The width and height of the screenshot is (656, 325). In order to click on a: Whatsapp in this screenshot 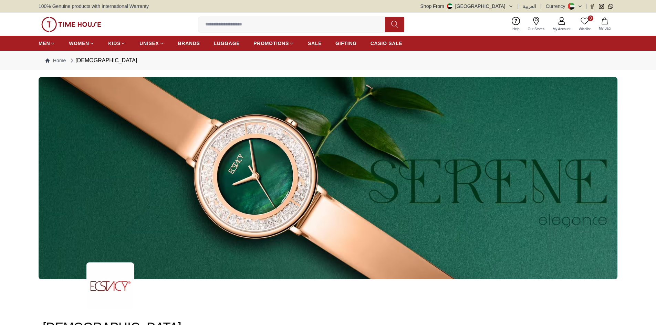, I will do `click(611, 6)`.